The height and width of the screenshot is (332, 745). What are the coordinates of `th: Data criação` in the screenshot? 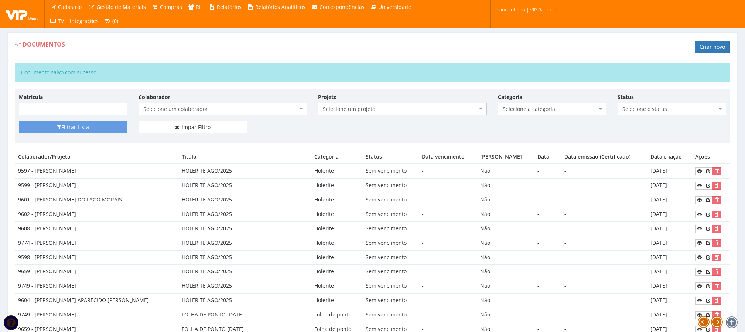 It's located at (670, 157).